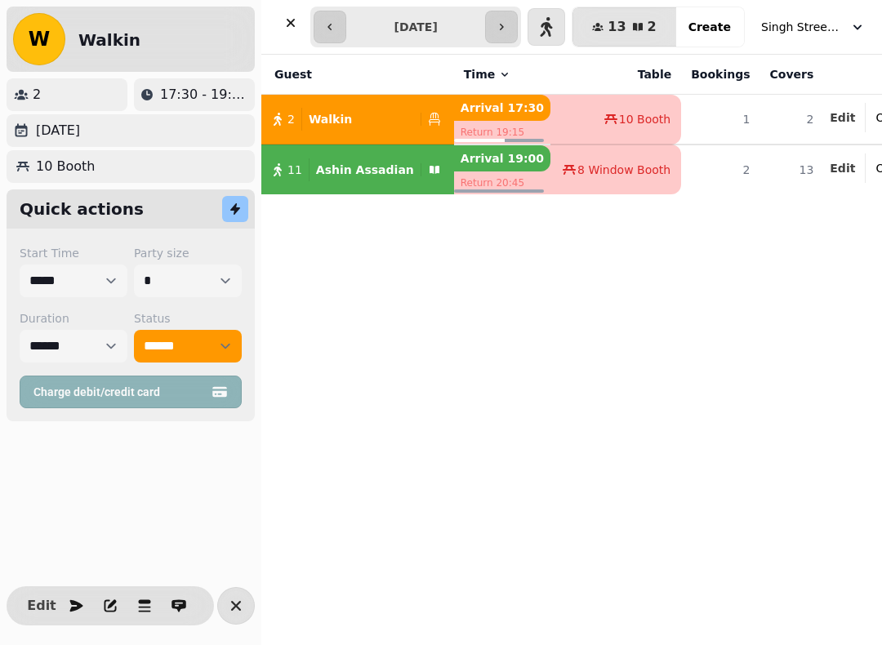 Image resolution: width=882 pixels, height=645 pixels. What do you see at coordinates (188, 318) in the screenshot?
I see `label: Status` at bounding box center [188, 318].